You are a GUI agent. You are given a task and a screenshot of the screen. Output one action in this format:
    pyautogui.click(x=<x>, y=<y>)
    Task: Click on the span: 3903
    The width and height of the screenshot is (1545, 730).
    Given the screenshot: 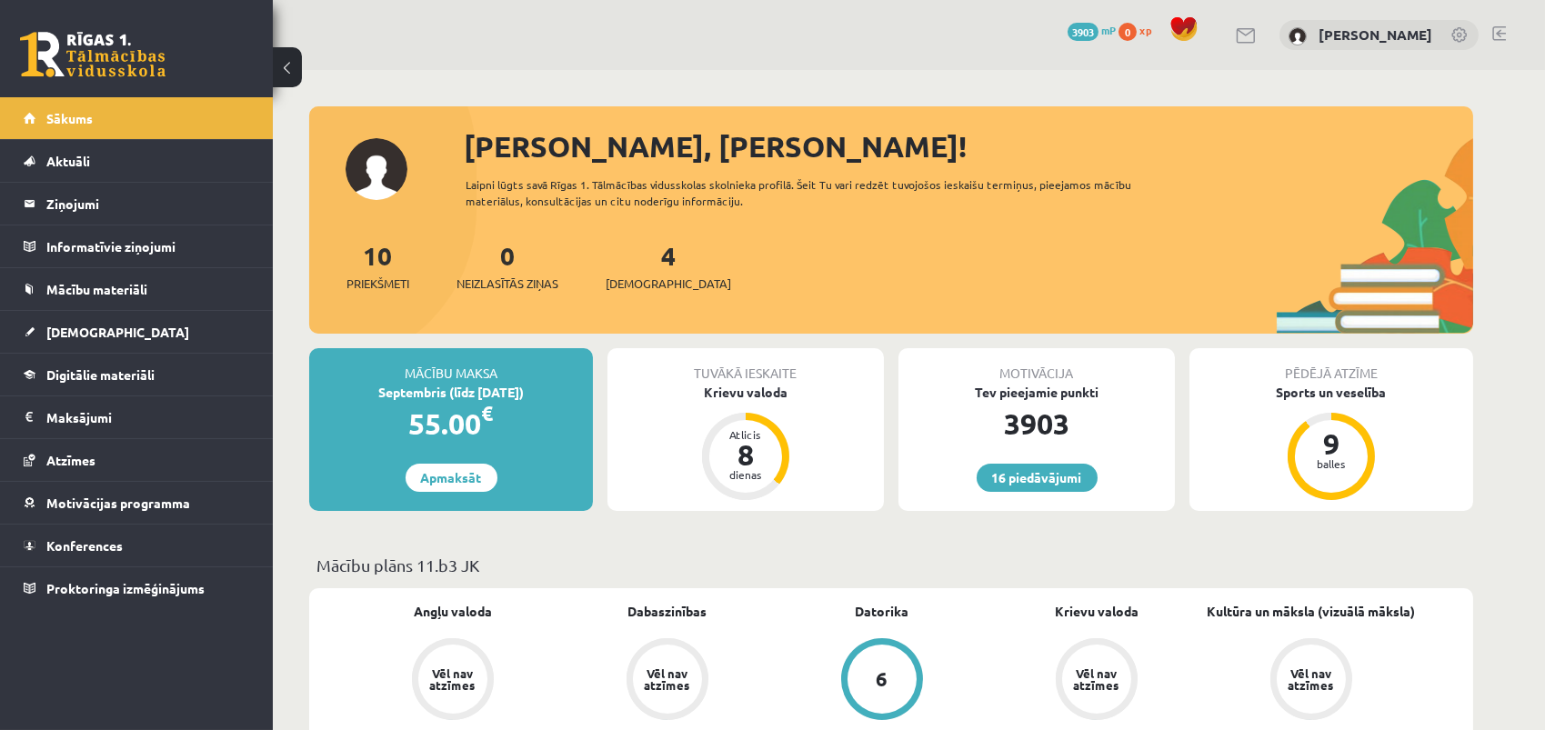 What is the action you would take?
    pyautogui.click(x=1083, y=32)
    